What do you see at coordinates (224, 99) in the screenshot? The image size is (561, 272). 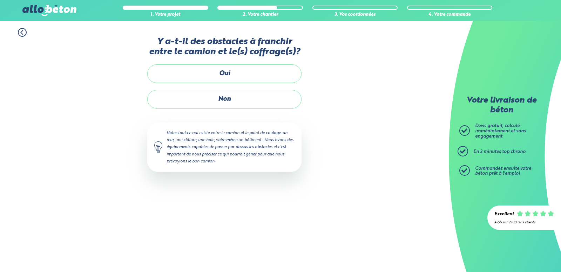 I see `label: Non` at bounding box center [224, 99].